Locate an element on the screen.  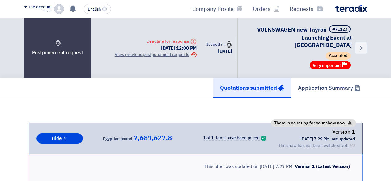
font: the account is located at coordinates (41, 7).